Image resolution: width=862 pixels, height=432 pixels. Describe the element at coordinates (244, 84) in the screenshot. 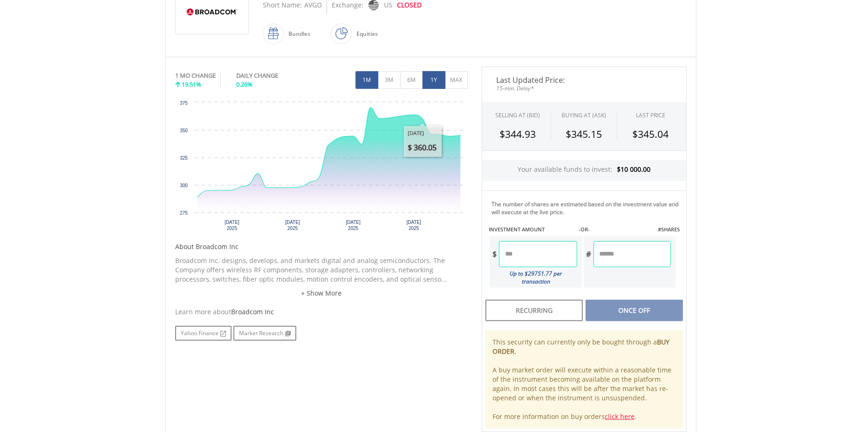

I see `span: 0.26%` at that location.